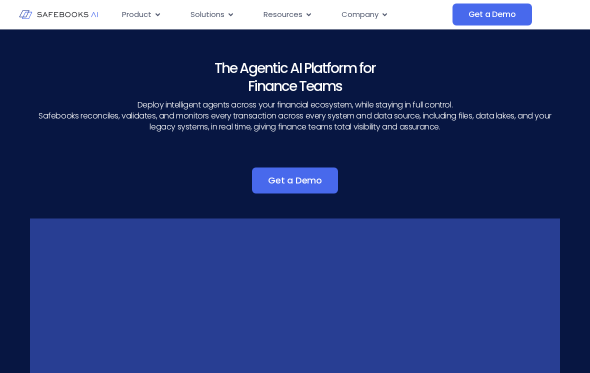 The height and width of the screenshot is (373, 590). What do you see at coordinates (294, 116) in the screenshot?
I see `p: Deploy intelligent agents across your financial ecosystem, while staying in full control. Safeboo...` at bounding box center [294, 116].